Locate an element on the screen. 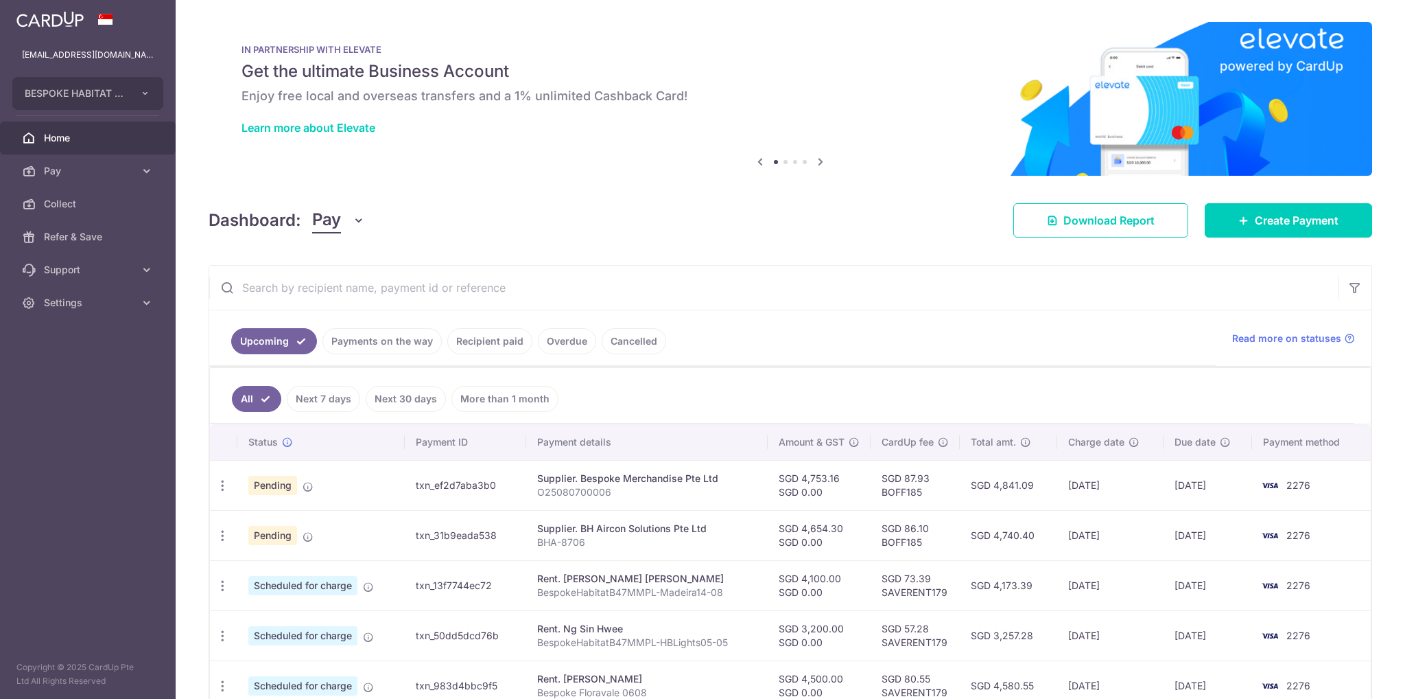  td: SGD 4,740.40 is located at coordinates (1009, 535).